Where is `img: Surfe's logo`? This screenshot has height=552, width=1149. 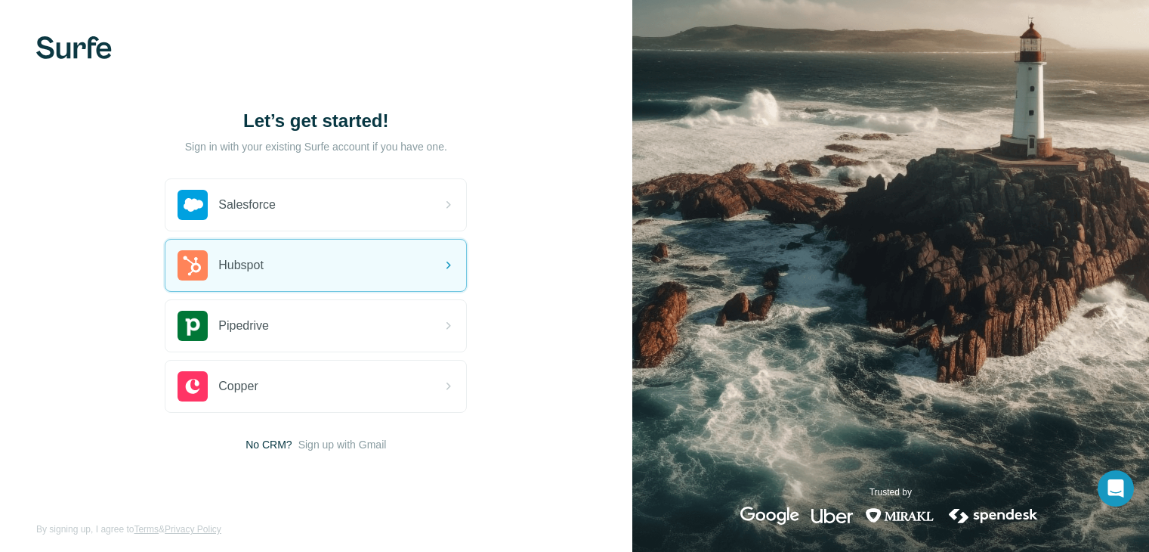
img: Surfe's logo is located at coordinates (74, 48).